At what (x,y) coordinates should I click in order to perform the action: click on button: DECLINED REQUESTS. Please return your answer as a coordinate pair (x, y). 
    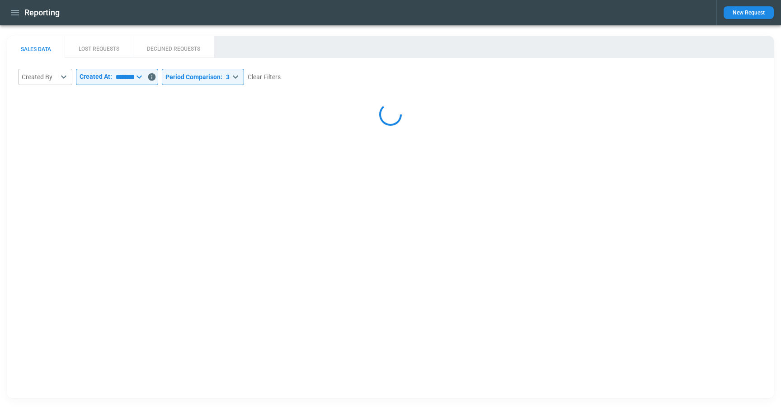
    Looking at the image, I should click on (173, 47).